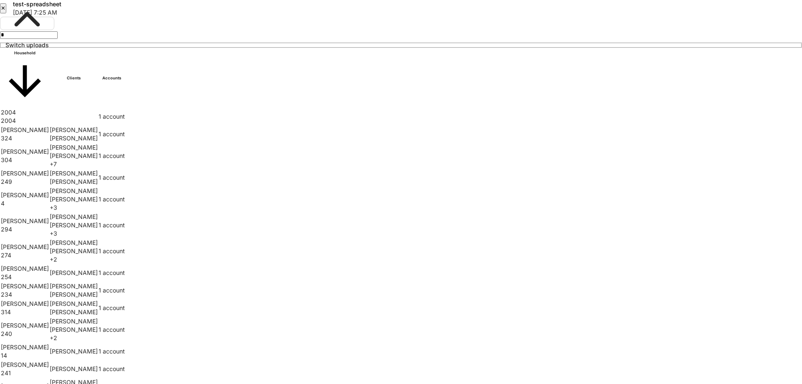  Describe the element at coordinates (25, 229) in the screenshot. I see `div: 294` at that location.